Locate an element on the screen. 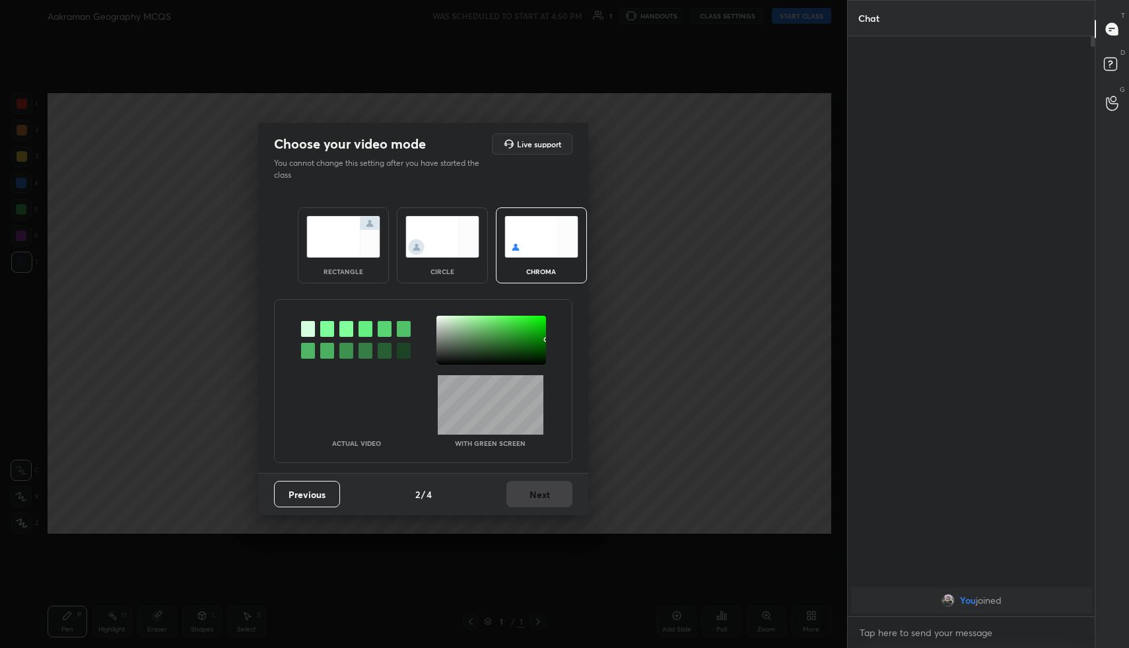  p: T is located at coordinates (1123, 15).